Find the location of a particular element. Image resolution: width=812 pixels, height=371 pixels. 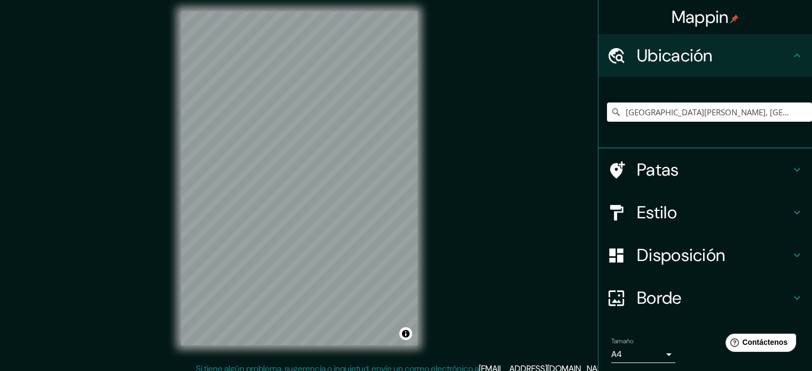

div: A4 is located at coordinates (643, 355).